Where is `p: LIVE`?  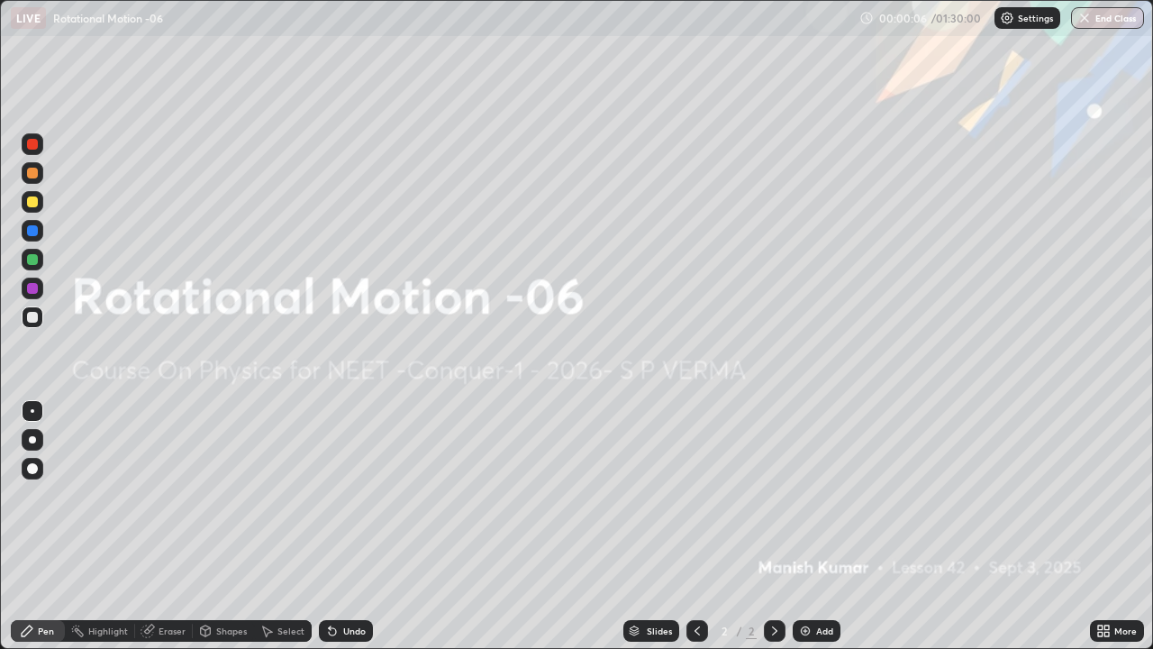 p: LIVE is located at coordinates (28, 18).